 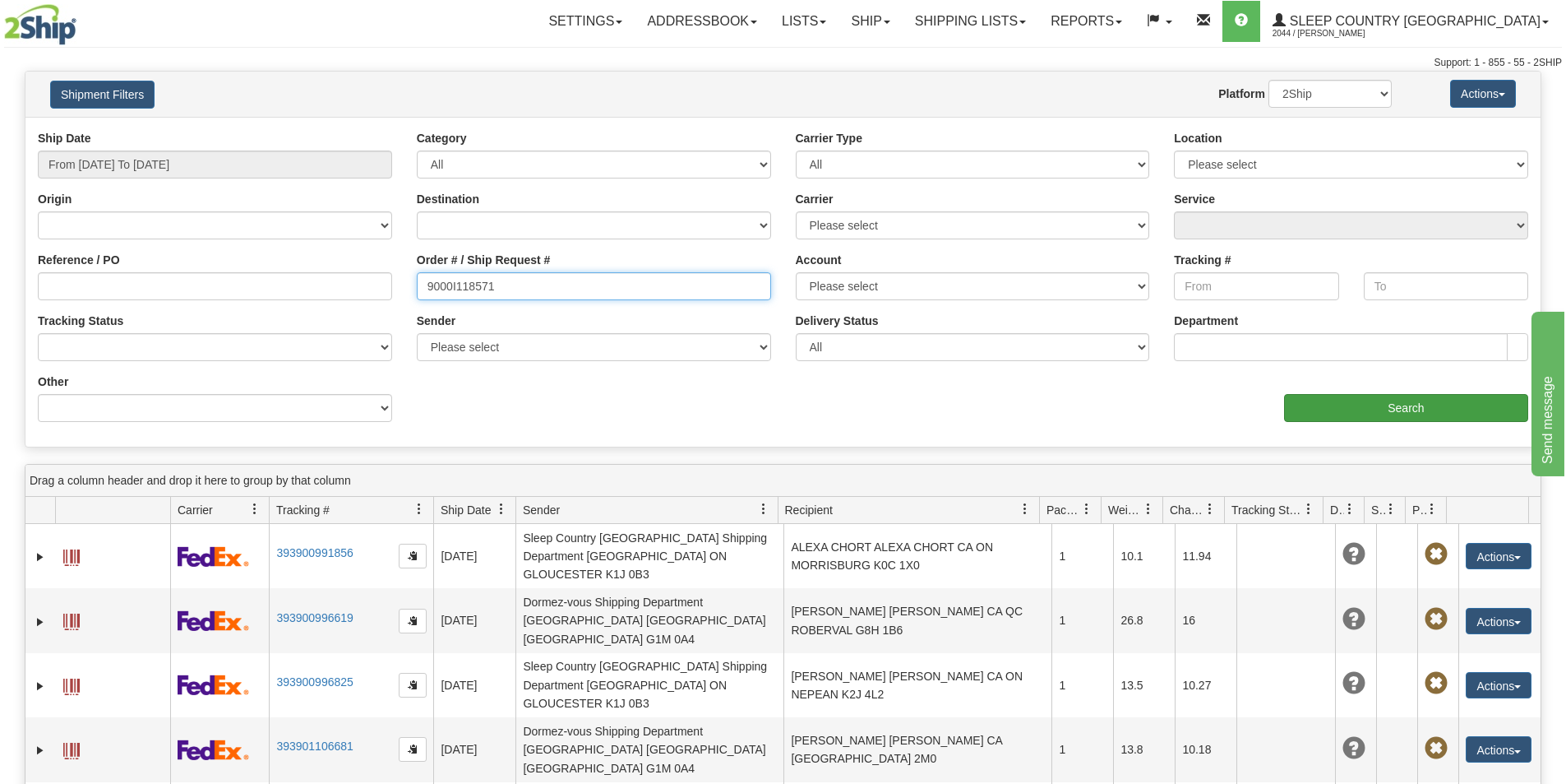 What do you see at coordinates (585, 21) in the screenshot?
I see `a: Settings` at bounding box center [585, 21].